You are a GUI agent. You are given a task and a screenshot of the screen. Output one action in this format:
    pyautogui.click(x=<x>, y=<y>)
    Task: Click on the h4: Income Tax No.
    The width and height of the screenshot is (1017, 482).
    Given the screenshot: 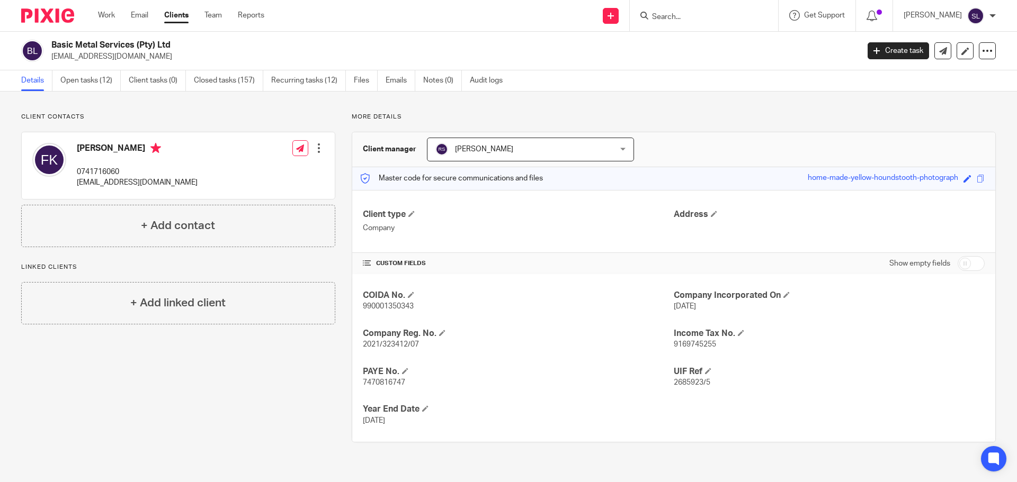 What is the action you would take?
    pyautogui.click(x=829, y=334)
    